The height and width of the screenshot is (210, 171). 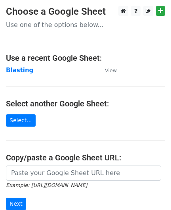 What do you see at coordinates (19, 70) in the screenshot?
I see `a: Blasting` at bounding box center [19, 70].